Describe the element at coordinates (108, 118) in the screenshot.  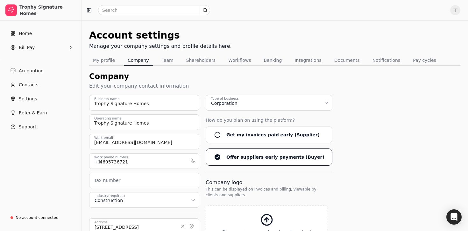
I see `label: Operating name` at that location.